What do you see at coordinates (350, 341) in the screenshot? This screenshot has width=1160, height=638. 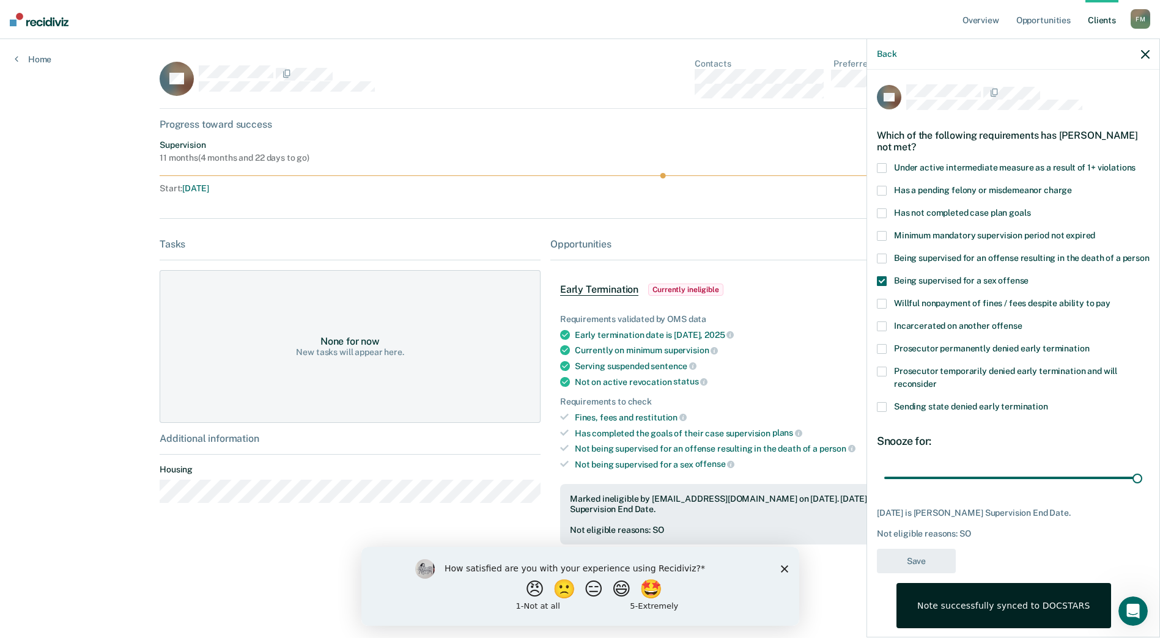 I see `div: None for now` at bounding box center [350, 341].